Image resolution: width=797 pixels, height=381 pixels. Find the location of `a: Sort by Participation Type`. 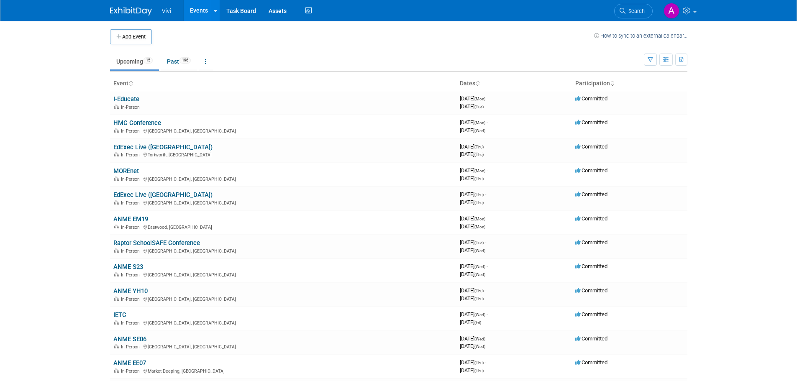

a: Sort by Participation Type is located at coordinates (612, 83).